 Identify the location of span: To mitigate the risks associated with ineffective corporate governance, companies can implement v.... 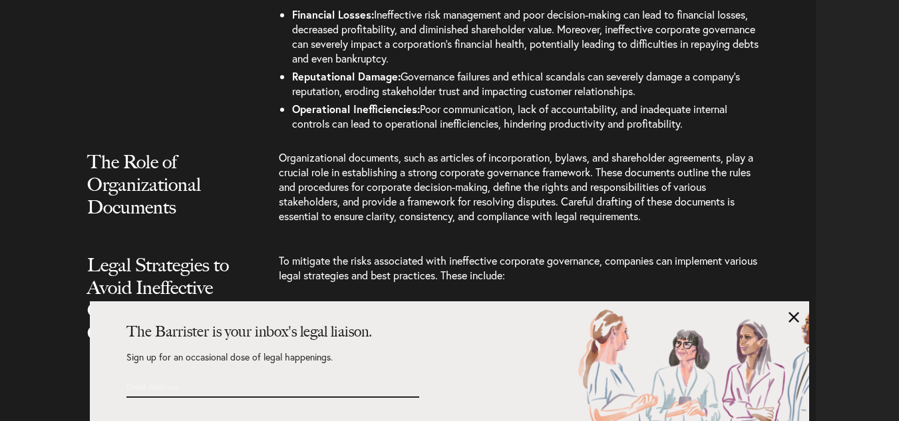
(518, 268).